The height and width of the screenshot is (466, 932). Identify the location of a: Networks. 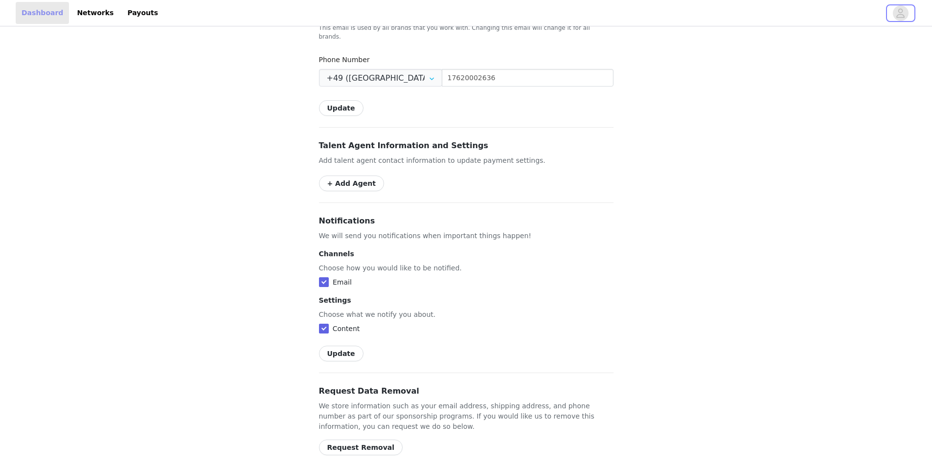
(95, 13).